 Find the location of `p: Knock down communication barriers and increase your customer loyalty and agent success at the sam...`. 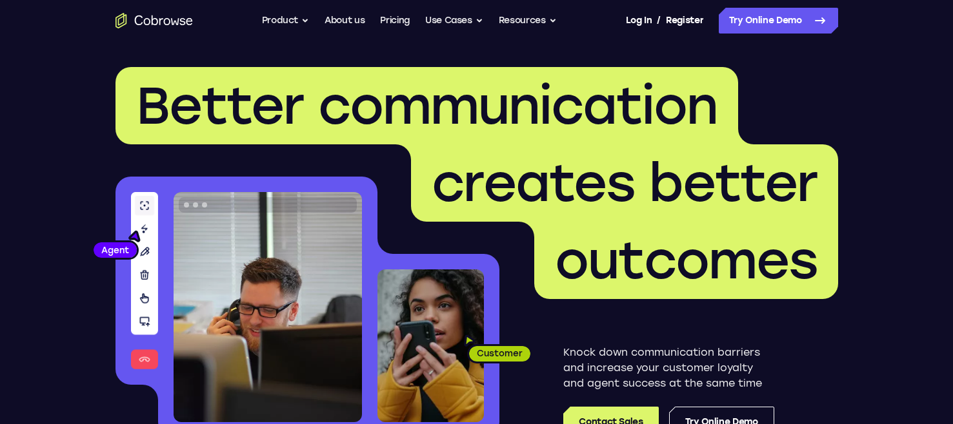

p: Knock down communication barriers and increase your customer loyalty and agent success at the sam... is located at coordinates (668, 368).